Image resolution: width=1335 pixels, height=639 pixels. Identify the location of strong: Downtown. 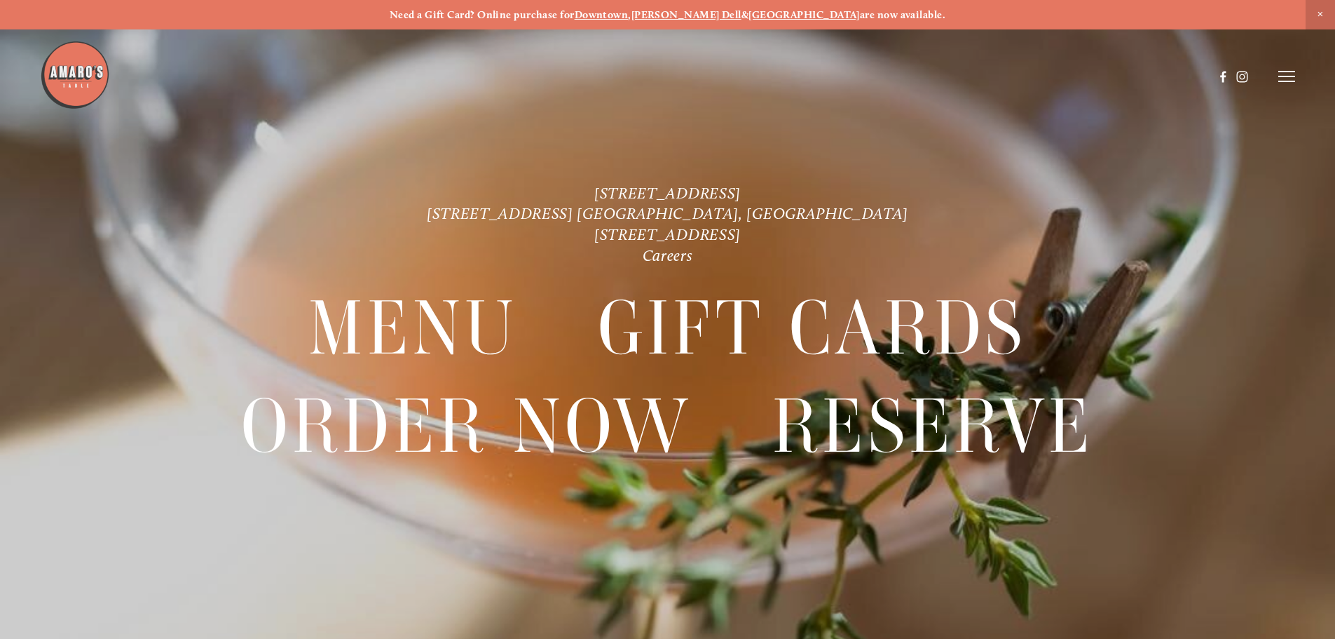
(601, 15).